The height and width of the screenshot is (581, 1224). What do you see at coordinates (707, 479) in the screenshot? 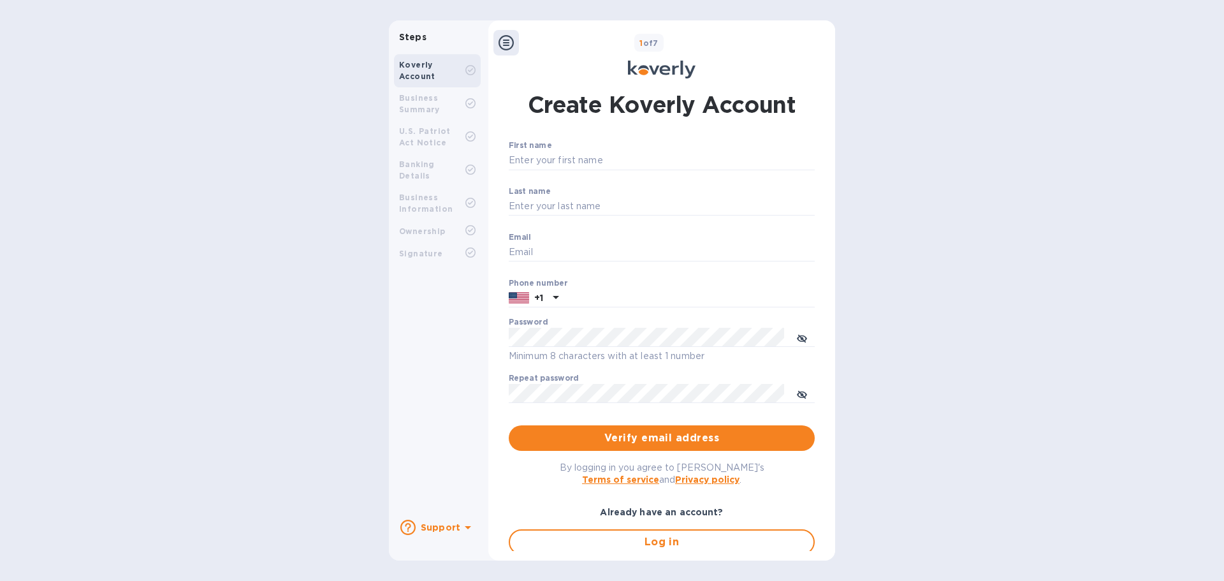
I see `a: Privacy policy` at bounding box center [707, 479].